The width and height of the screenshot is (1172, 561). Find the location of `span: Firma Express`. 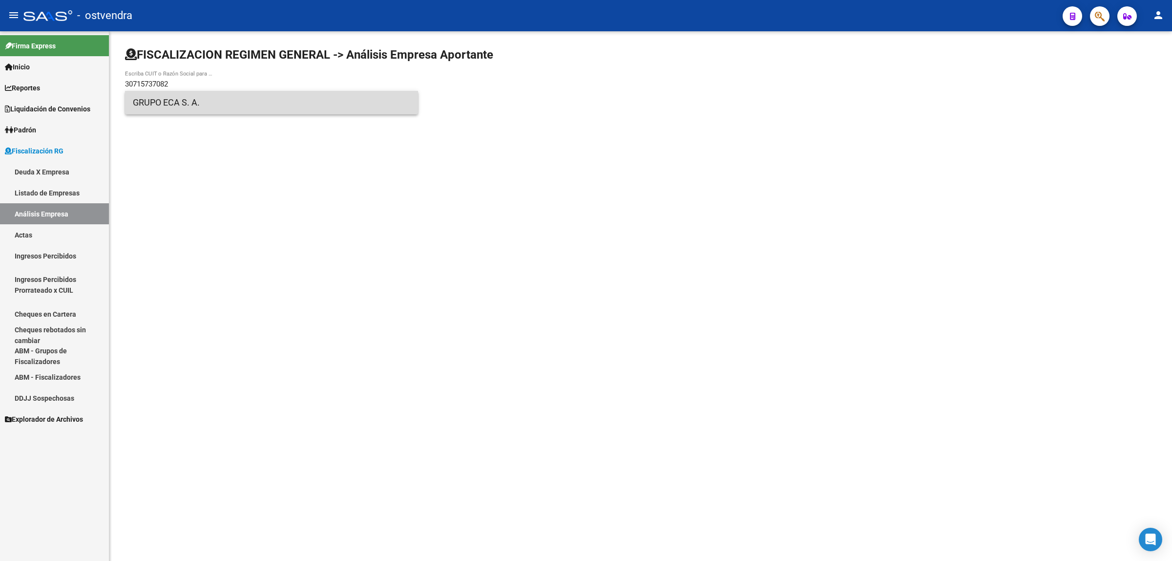

span: Firma Express is located at coordinates (30, 46).